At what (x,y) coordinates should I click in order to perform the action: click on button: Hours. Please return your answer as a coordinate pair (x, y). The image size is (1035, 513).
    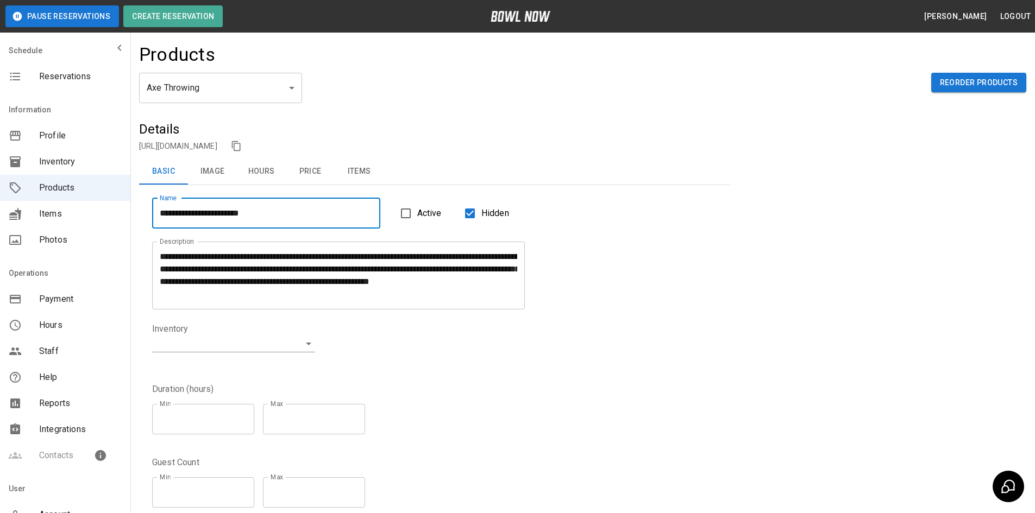
    Looking at the image, I should click on (261, 172).